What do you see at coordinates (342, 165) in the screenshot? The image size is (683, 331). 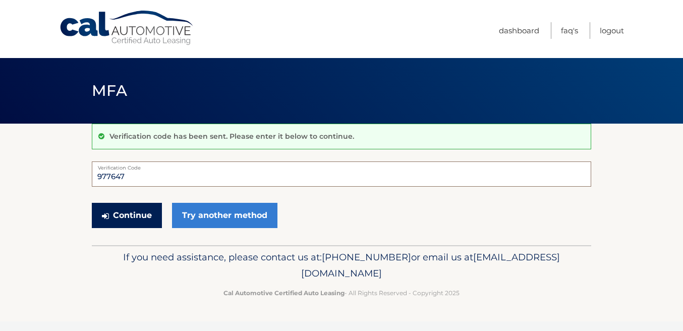 I see `label: Verification Code` at bounding box center [342, 165].